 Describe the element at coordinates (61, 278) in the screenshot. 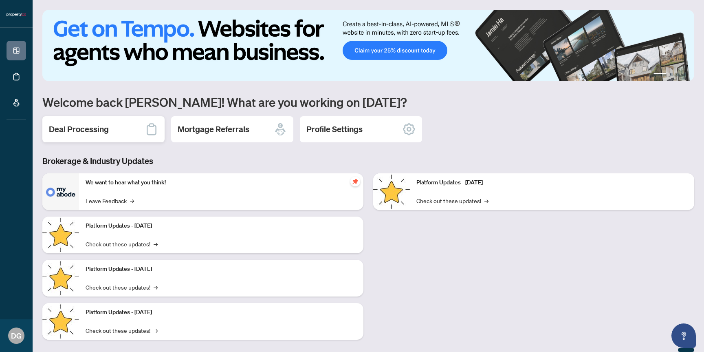

I see `img: Platform Updates - July 21, 2025` at that location.